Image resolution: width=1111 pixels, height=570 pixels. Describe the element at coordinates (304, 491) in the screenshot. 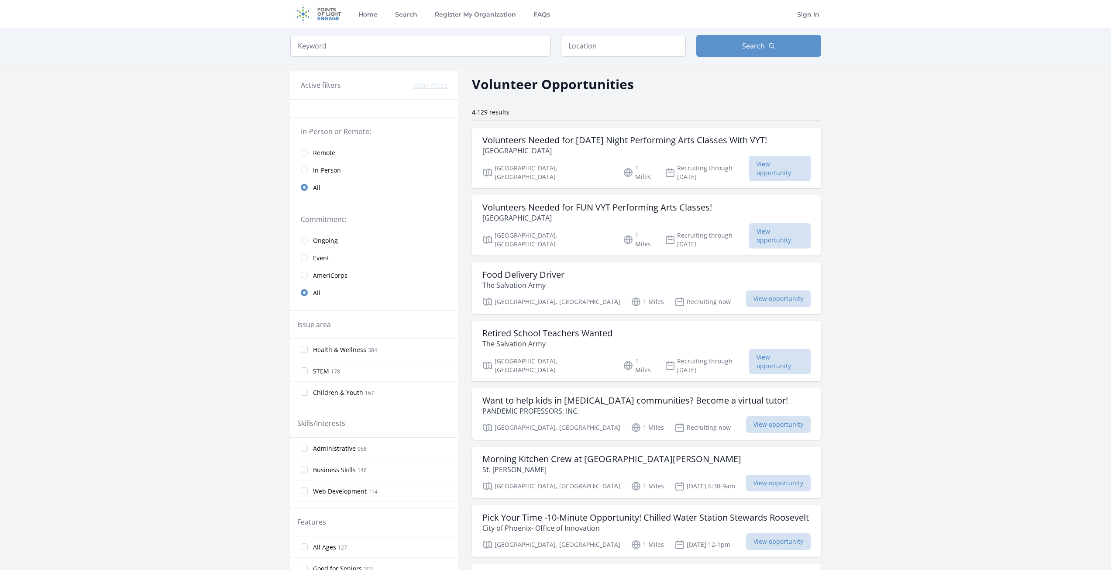

I see `input: Web Development 114` at that location.